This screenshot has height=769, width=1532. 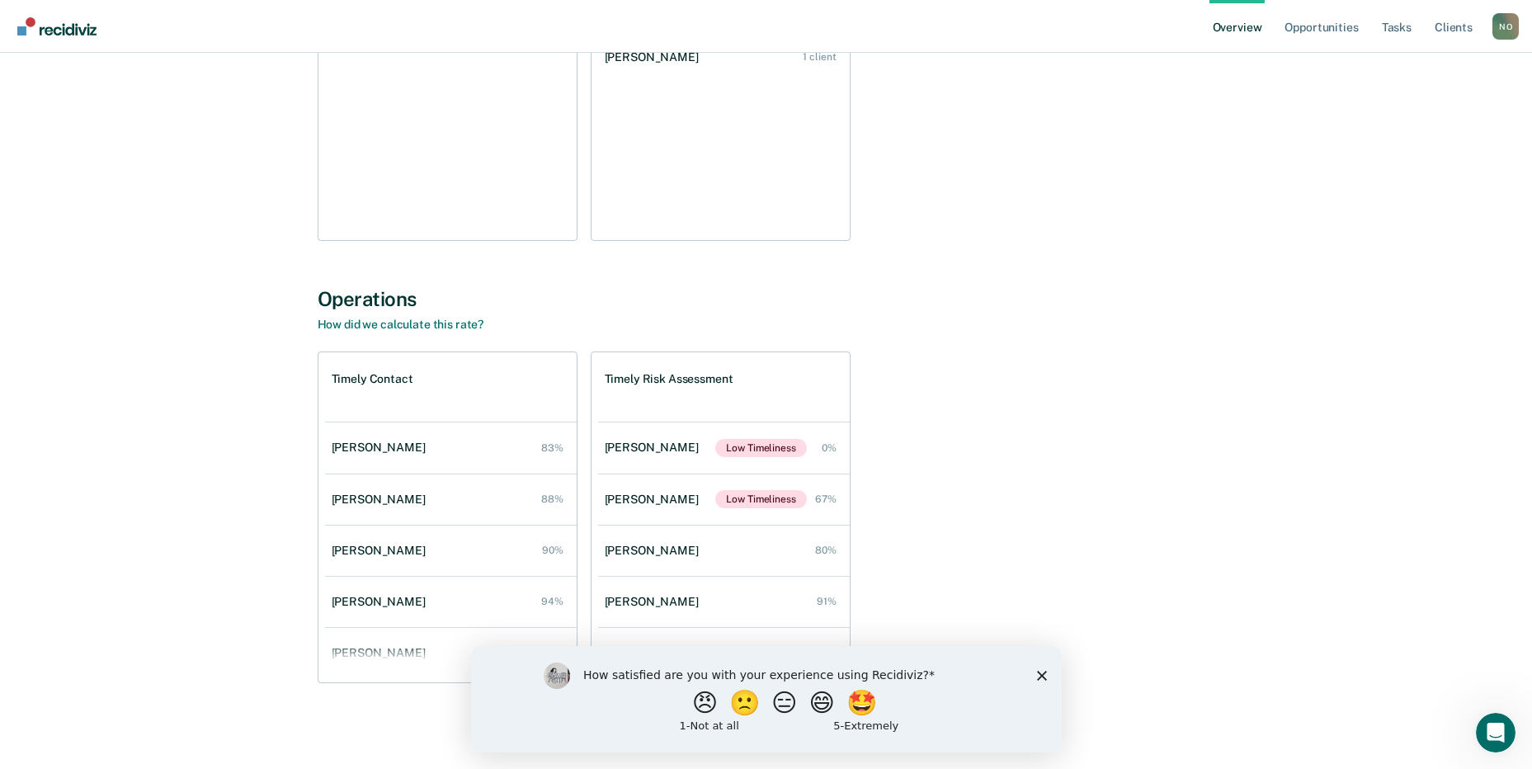 What do you see at coordinates (86, 30) in the screenshot?
I see `img: Profile image for Kim` at bounding box center [86, 30].